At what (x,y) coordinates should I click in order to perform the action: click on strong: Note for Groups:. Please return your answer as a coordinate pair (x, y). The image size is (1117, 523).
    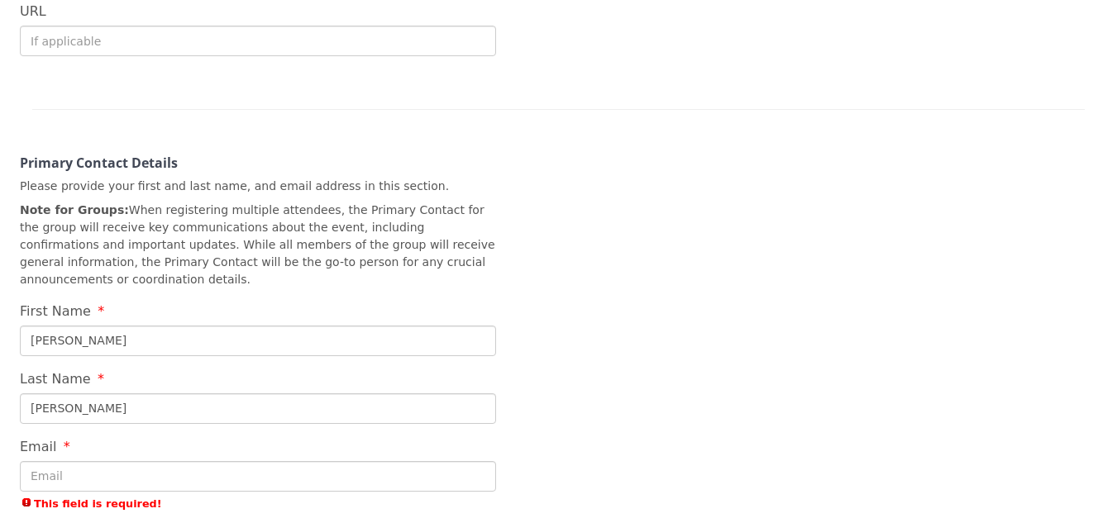
    Looking at the image, I should click on (74, 210).